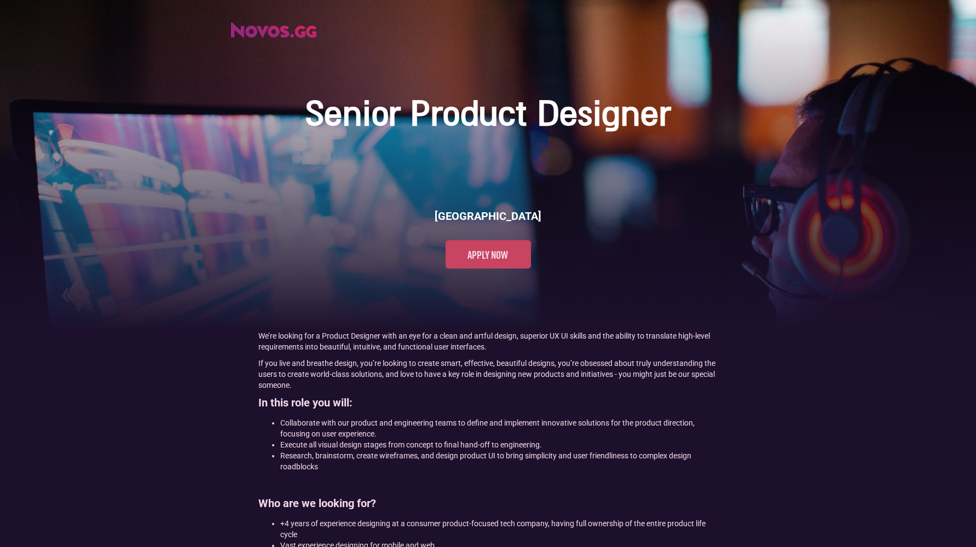 This screenshot has width=976, height=547. I want to click on li: Research, brainstorm, create wireframes, and design product UI to bring simplicity and user frien..., so click(499, 461).